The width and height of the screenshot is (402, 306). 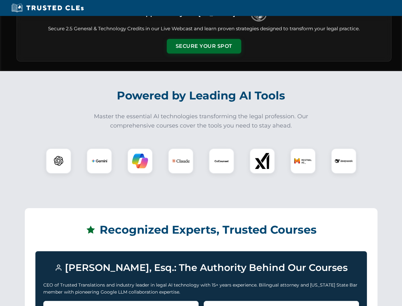 What do you see at coordinates (59, 161) in the screenshot?
I see `img: ChatGPT Logo` at bounding box center [59, 161].